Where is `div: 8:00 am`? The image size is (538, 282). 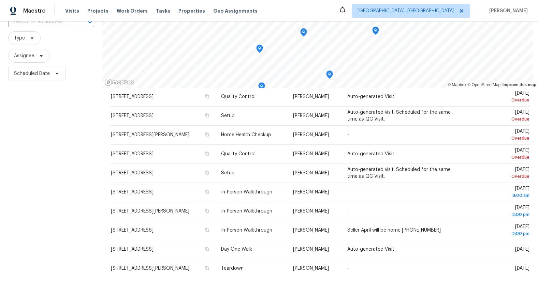
div: 8:00 am is located at coordinates (501, 196).